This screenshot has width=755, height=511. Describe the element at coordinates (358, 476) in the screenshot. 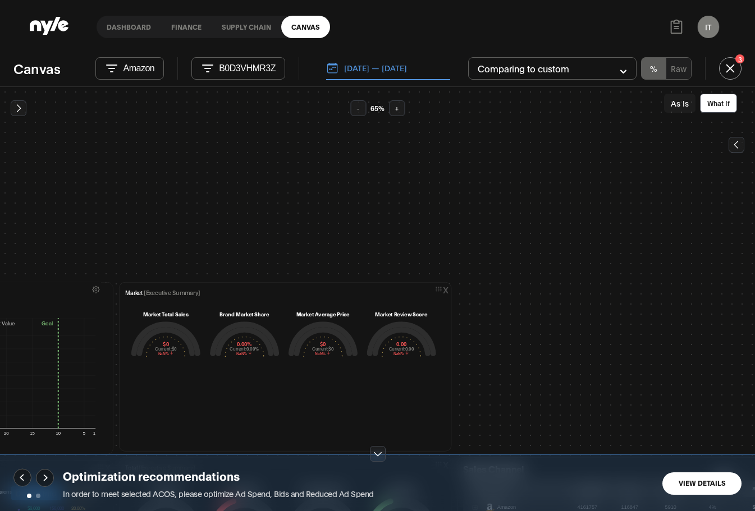

I see `h3: Optimization recommendations` at that location.